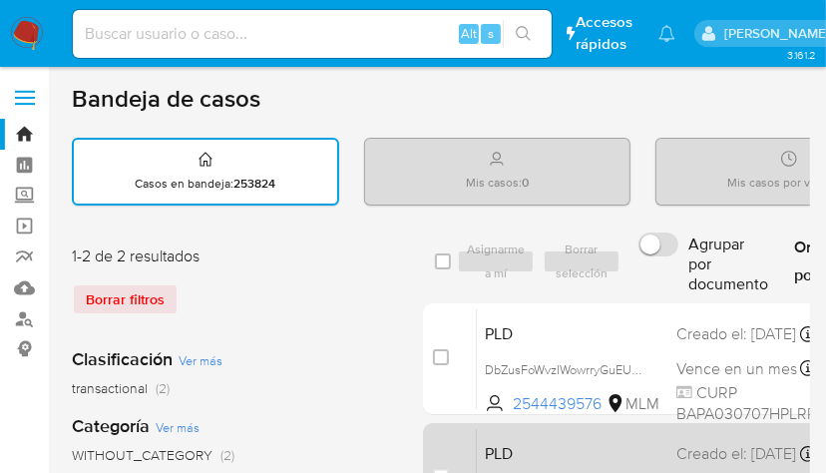 The image size is (826, 473). What do you see at coordinates (491, 33) in the screenshot?
I see `span: s` at bounding box center [491, 33].